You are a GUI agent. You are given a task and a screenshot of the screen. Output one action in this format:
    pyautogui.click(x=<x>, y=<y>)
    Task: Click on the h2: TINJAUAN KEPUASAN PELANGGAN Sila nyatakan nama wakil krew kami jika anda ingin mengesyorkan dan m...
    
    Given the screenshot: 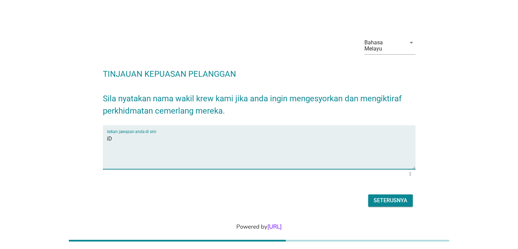 What is the action you would take?
    pyautogui.click(x=259, y=89)
    